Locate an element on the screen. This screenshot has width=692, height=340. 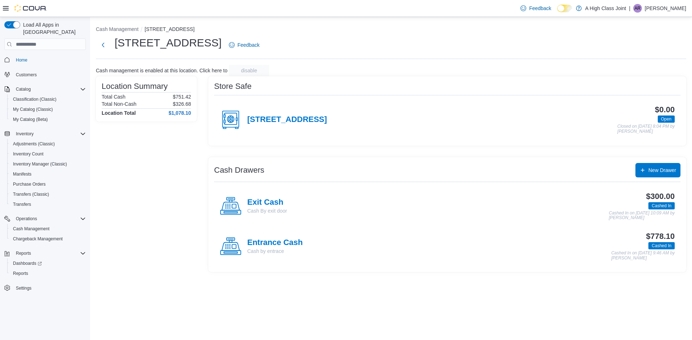
span: Dashboards is located at coordinates (27, 264).